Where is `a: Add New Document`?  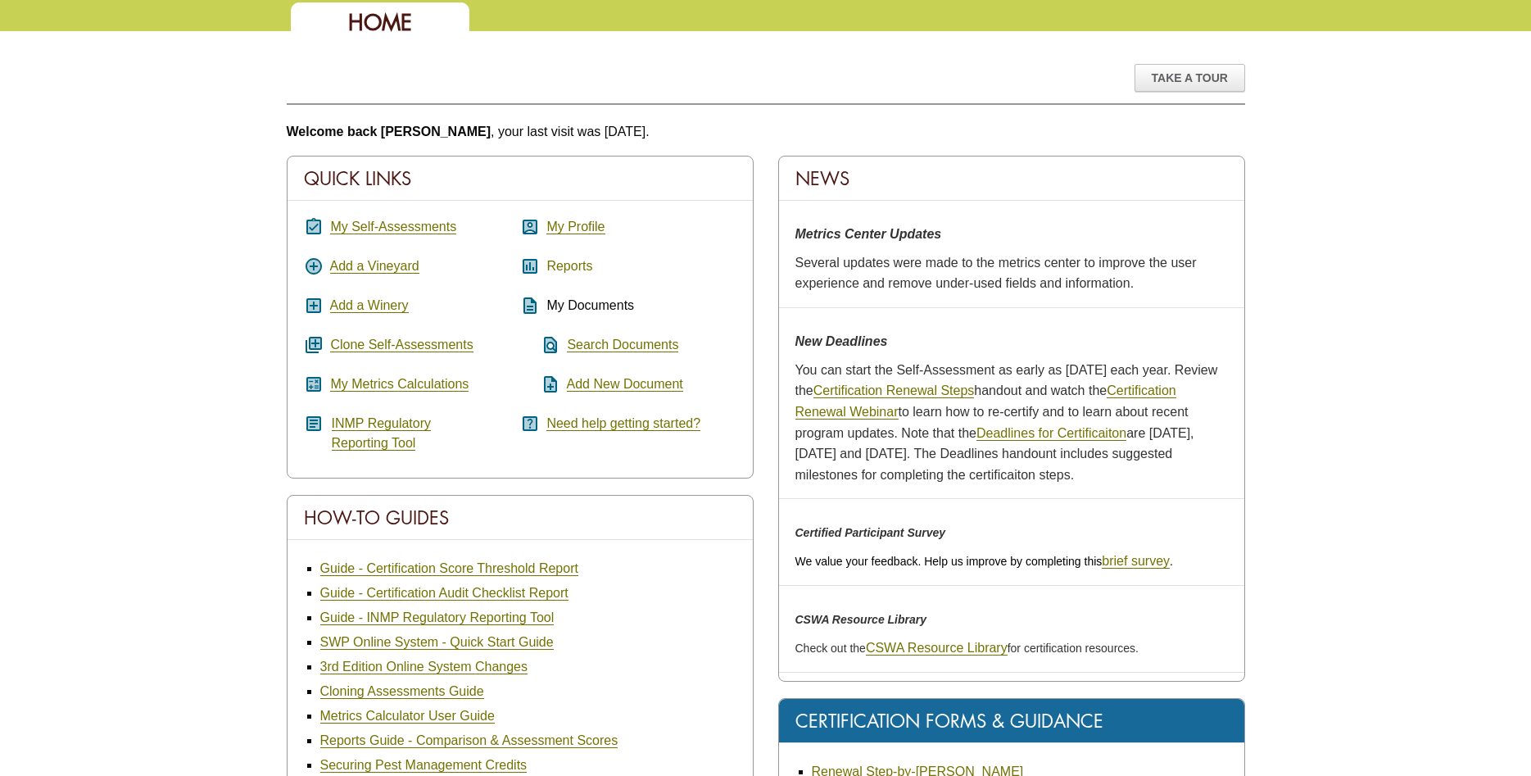
a: Add New Document is located at coordinates (625, 384).